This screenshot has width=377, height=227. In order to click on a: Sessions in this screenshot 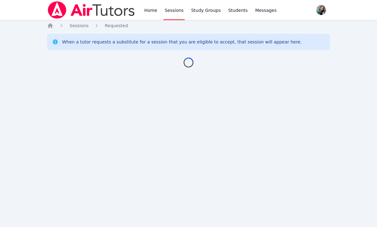, I will do `click(79, 26)`.